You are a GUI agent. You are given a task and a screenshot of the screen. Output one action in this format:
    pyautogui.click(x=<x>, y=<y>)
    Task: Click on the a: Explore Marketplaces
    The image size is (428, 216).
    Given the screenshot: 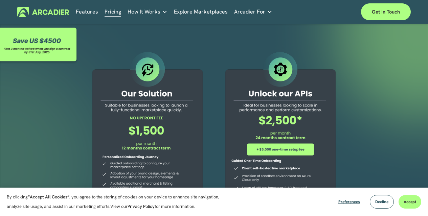 What is the action you would take?
    pyautogui.click(x=201, y=12)
    